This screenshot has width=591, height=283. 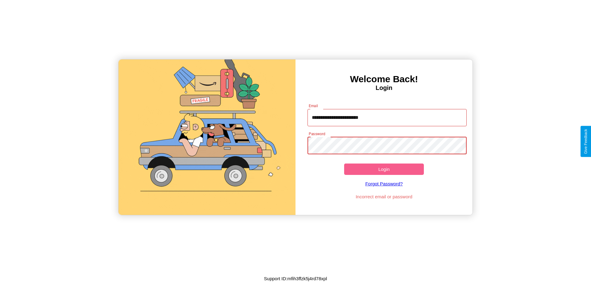 What do you see at coordinates (384, 184) in the screenshot?
I see `a: Forgot Password?` at bounding box center [384, 184].